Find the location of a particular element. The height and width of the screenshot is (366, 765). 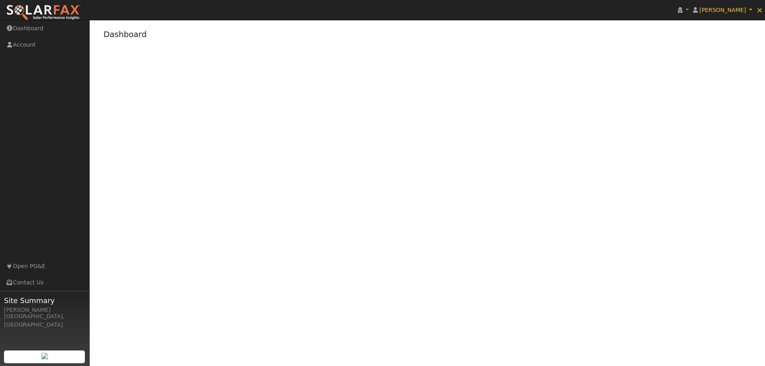

img: SolarFax is located at coordinates (43, 13).